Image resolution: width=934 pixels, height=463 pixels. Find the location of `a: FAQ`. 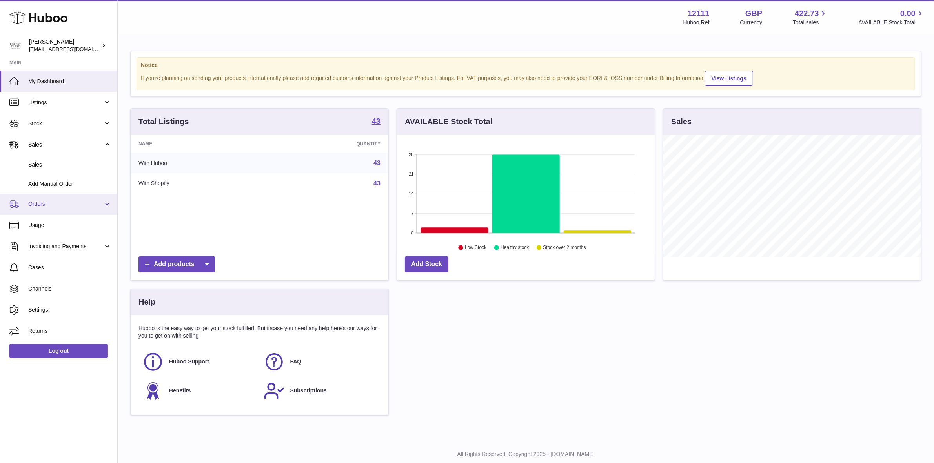

a: FAQ is located at coordinates (320, 362).